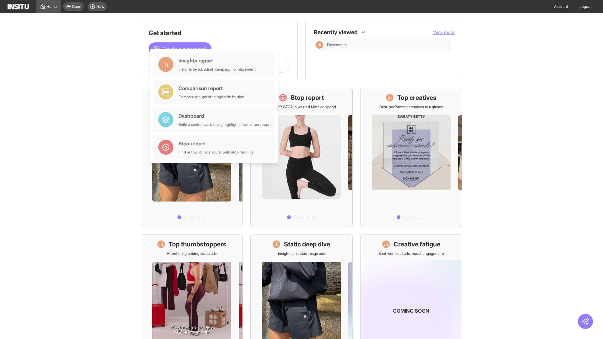 The height and width of the screenshot is (339, 603). Describe the element at coordinates (216, 152) in the screenshot. I see `div: Find out which ads you should stop running` at that location.